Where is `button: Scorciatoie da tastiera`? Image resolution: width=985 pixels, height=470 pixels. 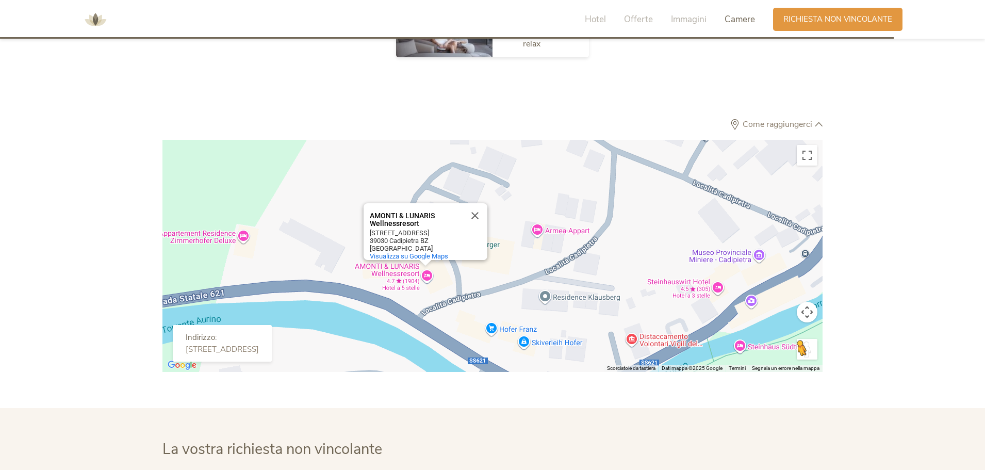
button: Scorciatoie da tastiera is located at coordinates (631, 368).